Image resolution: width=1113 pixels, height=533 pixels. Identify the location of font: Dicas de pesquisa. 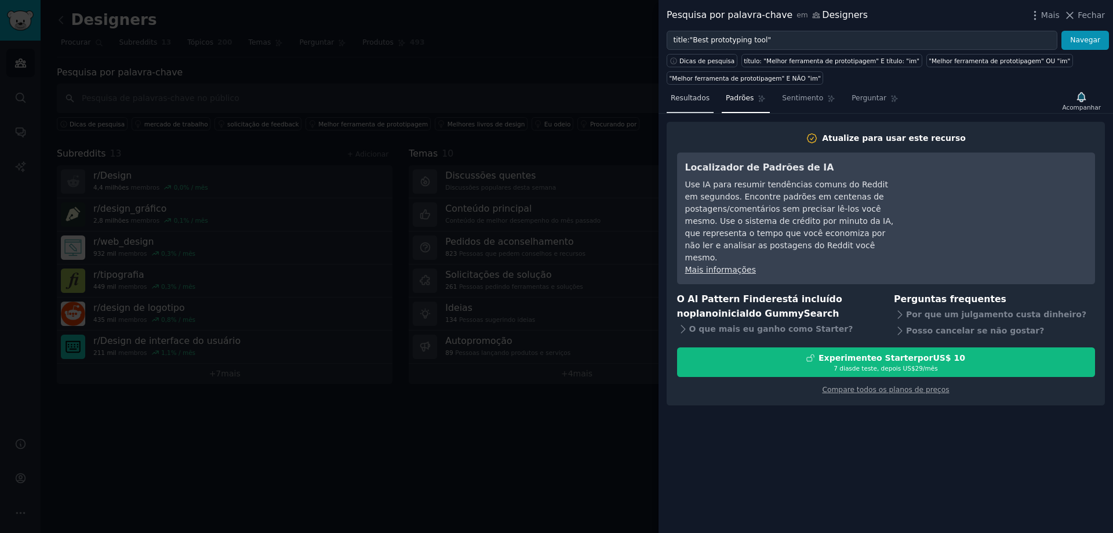
(707, 61).